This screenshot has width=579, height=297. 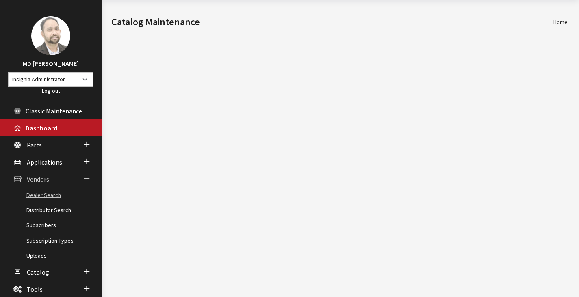 What do you see at coordinates (54, 111) in the screenshot?
I see `span: Classic Maintenance` at bounding box center [54, 111].